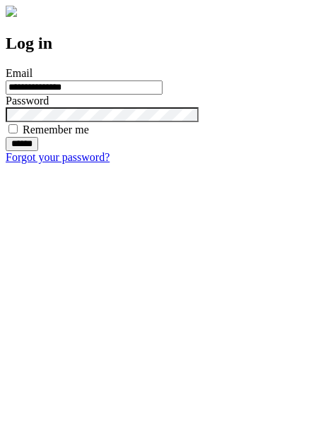 Image resolution: width=318 pixels, height=425 pixels. Describe the element at coordinates (19, 73) in the screenshot. I see `label: Email` at that location.